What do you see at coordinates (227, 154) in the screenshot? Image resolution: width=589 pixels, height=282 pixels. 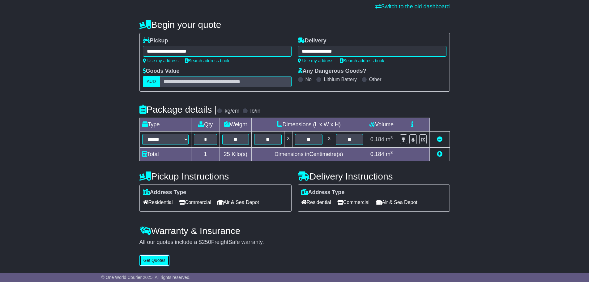 I see `span: 25` at bounding box center [227, 154].